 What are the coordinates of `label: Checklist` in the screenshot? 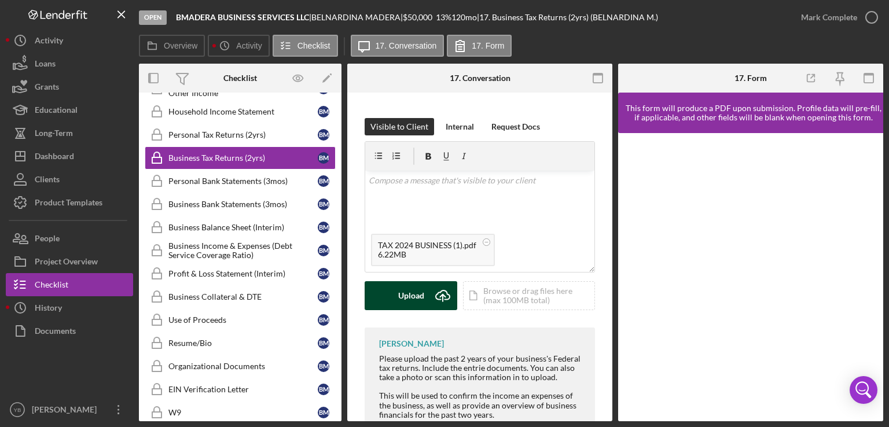 It's located at (314, 46).